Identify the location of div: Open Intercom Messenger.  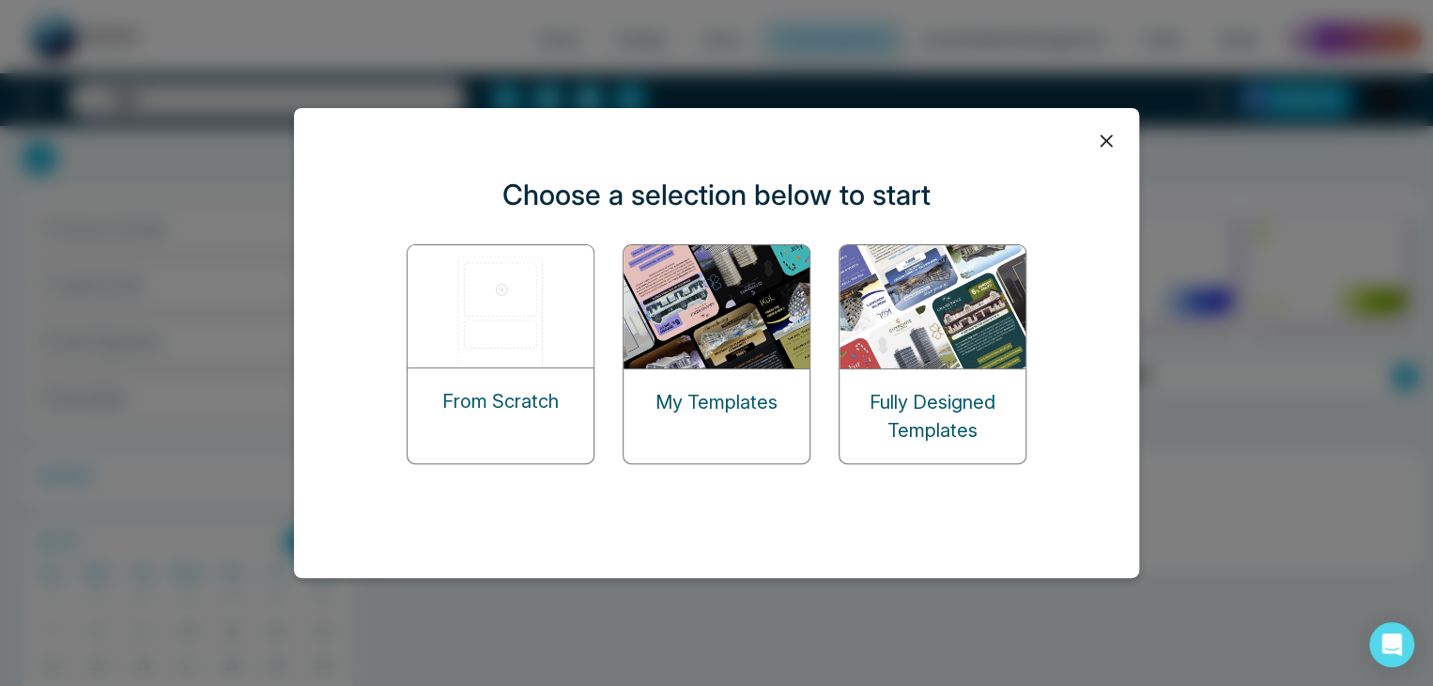
(1392, 644).